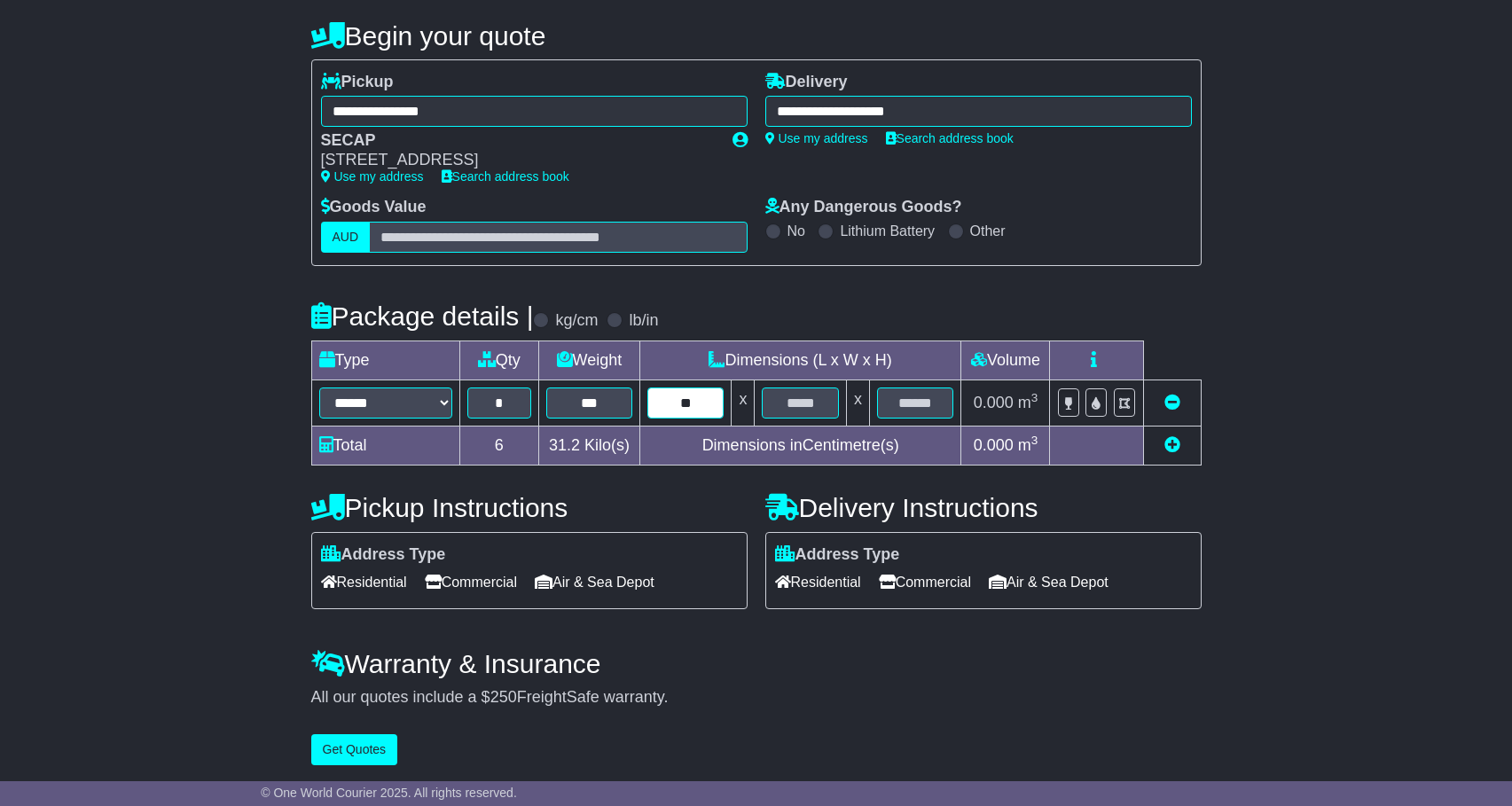 The image size is (1512, 806). What do you see at coordinates (374, 208) in the screenshot?
I see `label: Goods Value` at bounding box center [374, 208].